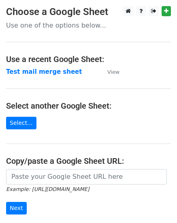  I want to click on h4: Use a recent Google Sheet:, so click(88, 59).